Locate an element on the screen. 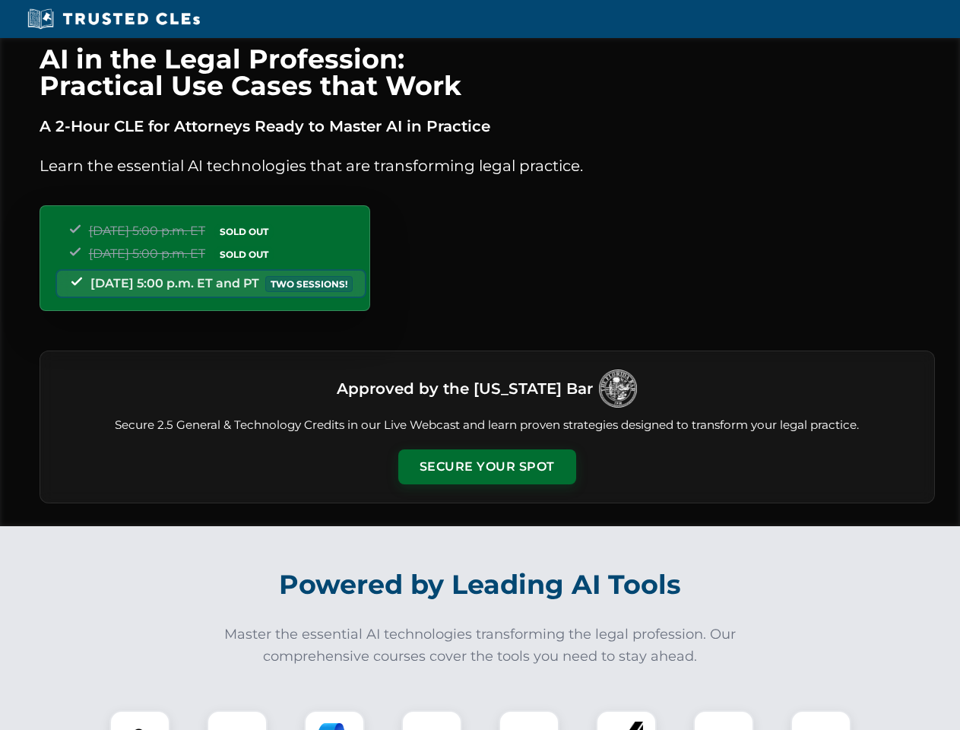  p: Master the essential AI technologies transforming the legal profession. Our comprehensive courses... is located at coordinates (480, 645).